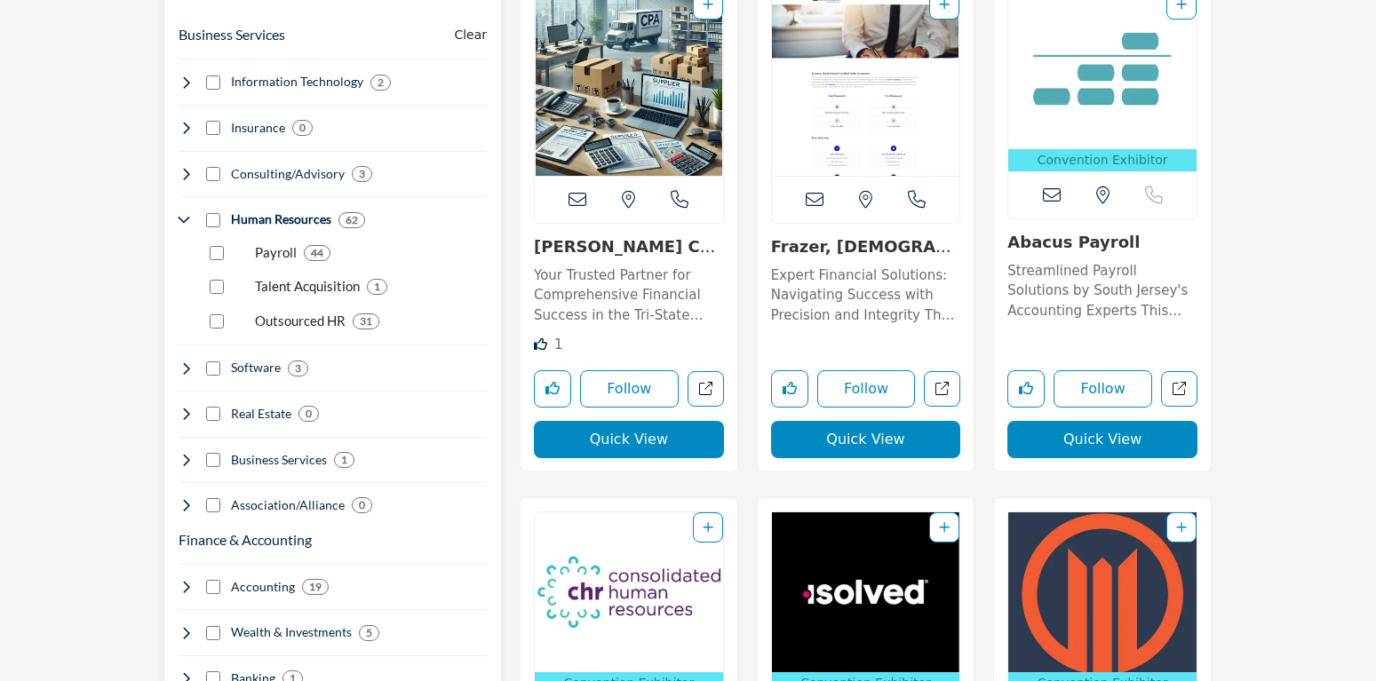 Image resolution: width=1376 pixels, height=681 pixels. I want to click on p: Convention Exhibitor, so click(1103, 160).